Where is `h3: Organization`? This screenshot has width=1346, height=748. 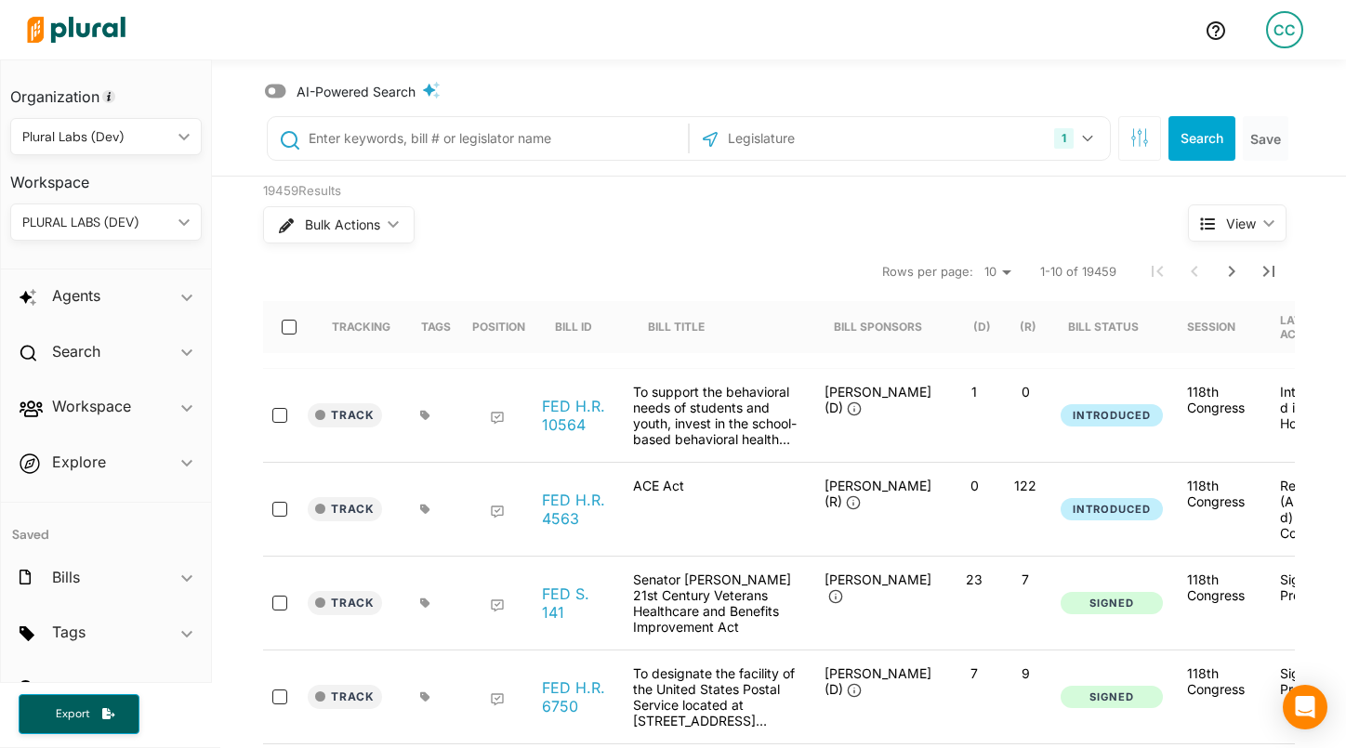
h3: Organization is located at coordinates (106, 90).